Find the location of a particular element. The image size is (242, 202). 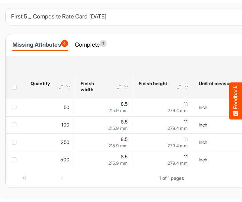

th: Header checkbox is located at coordinates (15, 87).